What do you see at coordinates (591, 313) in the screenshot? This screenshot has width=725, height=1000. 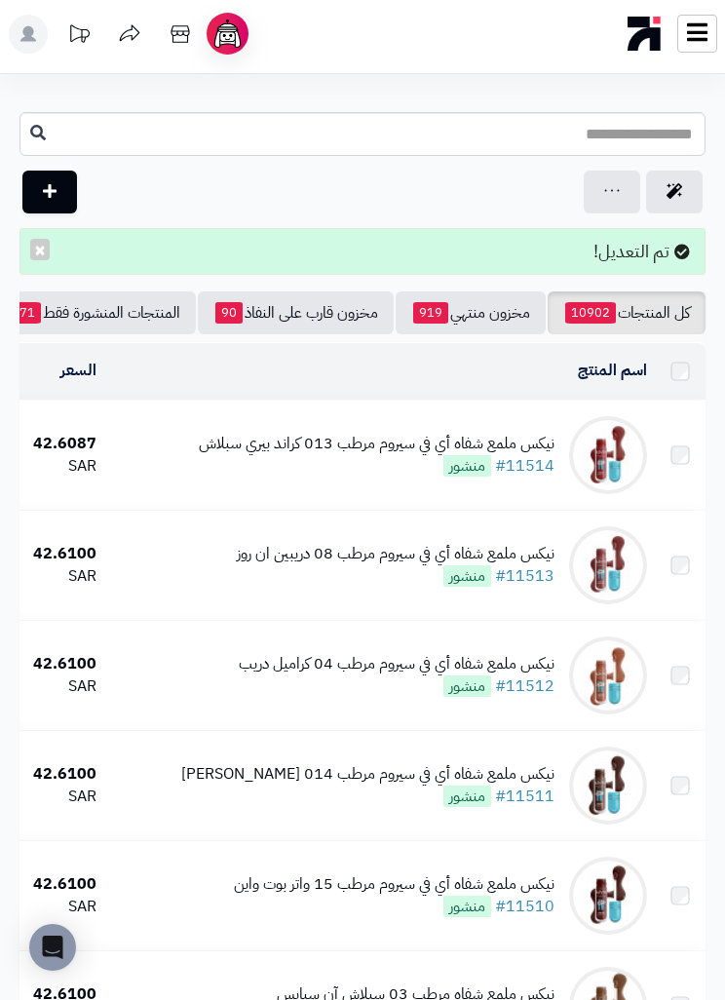 I see `span: 10902` at bounding box center [591, 313].